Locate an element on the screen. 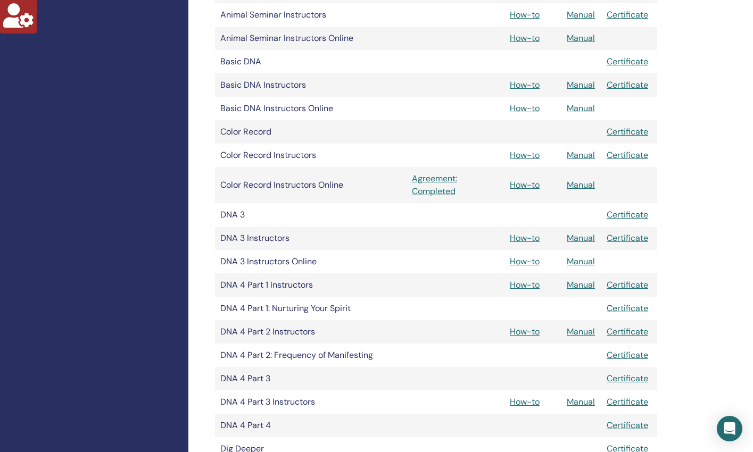  td: DNA 4 Part 2: Frequency of Manifesting is located at coordinates (311, 355).